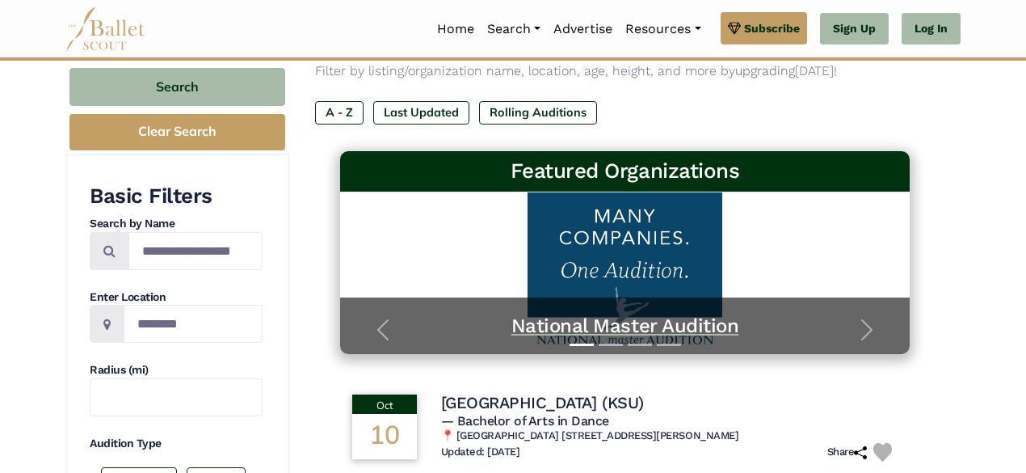 This screenshot has width=1026, height=473. What do you see at coordinates (176, 297) in the screenshot?
I see `h4: Enter Location` at bounding box center [176, 297].